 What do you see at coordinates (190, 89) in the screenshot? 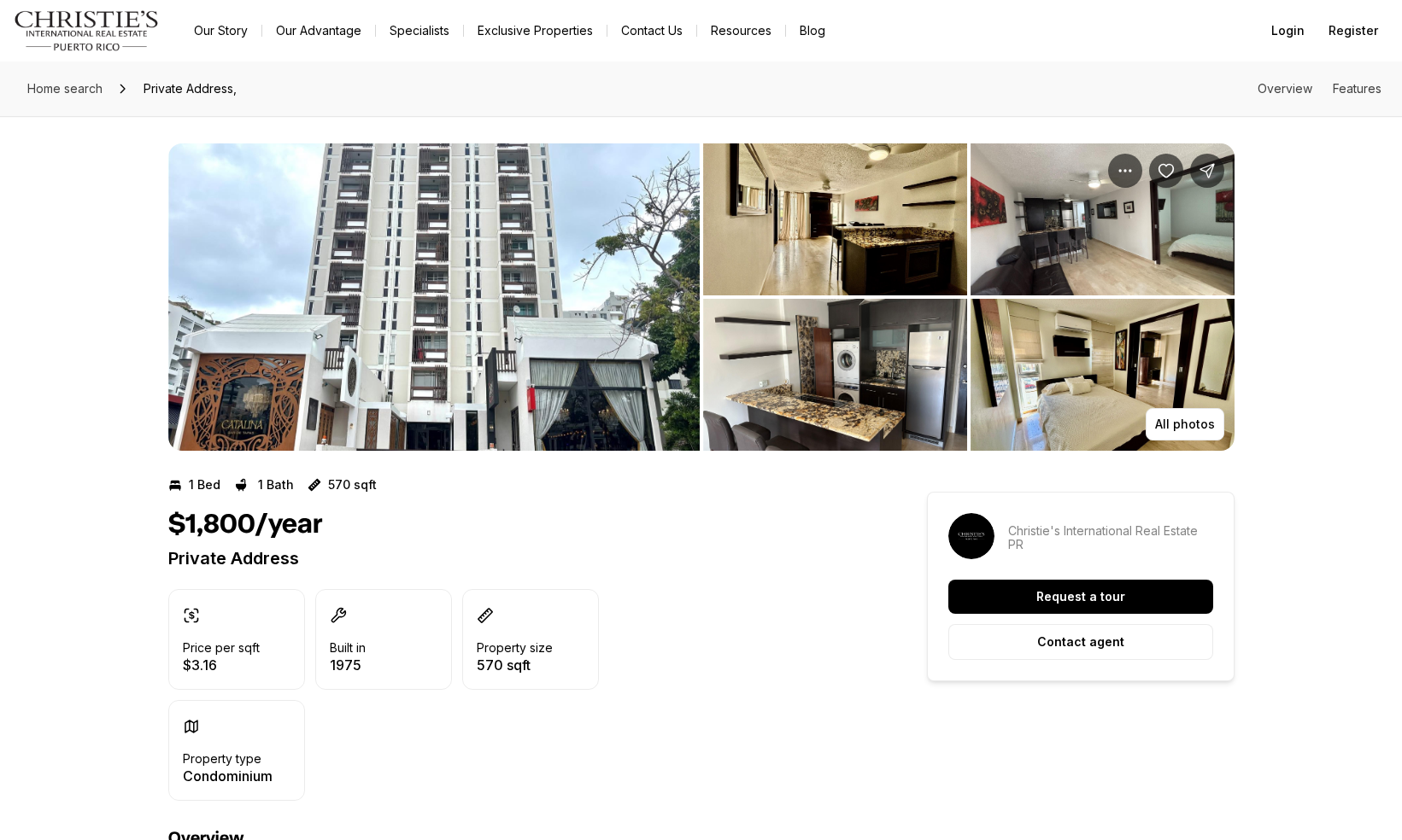
I see `span: Private Address,` at bounding box center [190, 89].